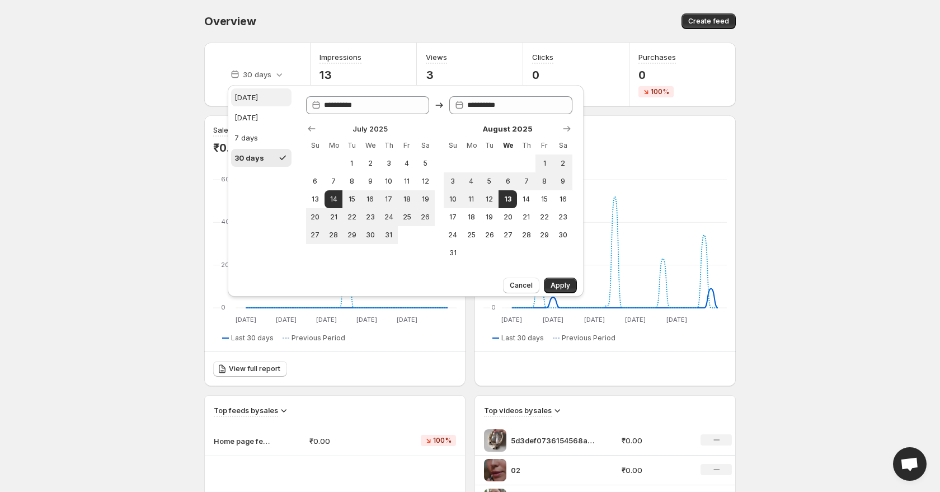 The height and width of the screenshot is (492, 940). I want to click on button: Saturday July 12 2025, so click(425, 181).